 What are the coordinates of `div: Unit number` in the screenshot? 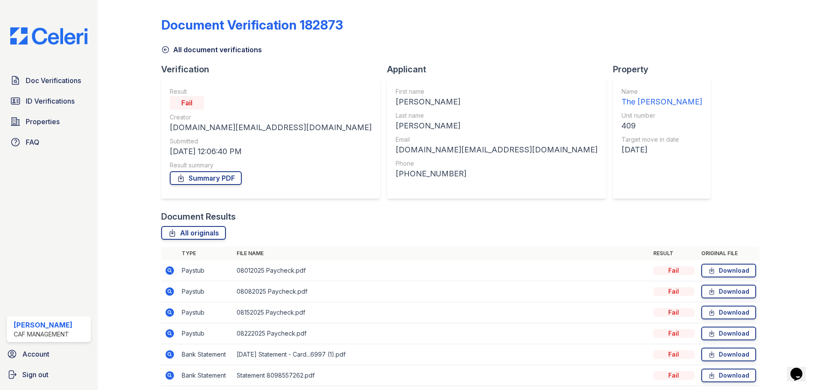 It's located at (661, 116).